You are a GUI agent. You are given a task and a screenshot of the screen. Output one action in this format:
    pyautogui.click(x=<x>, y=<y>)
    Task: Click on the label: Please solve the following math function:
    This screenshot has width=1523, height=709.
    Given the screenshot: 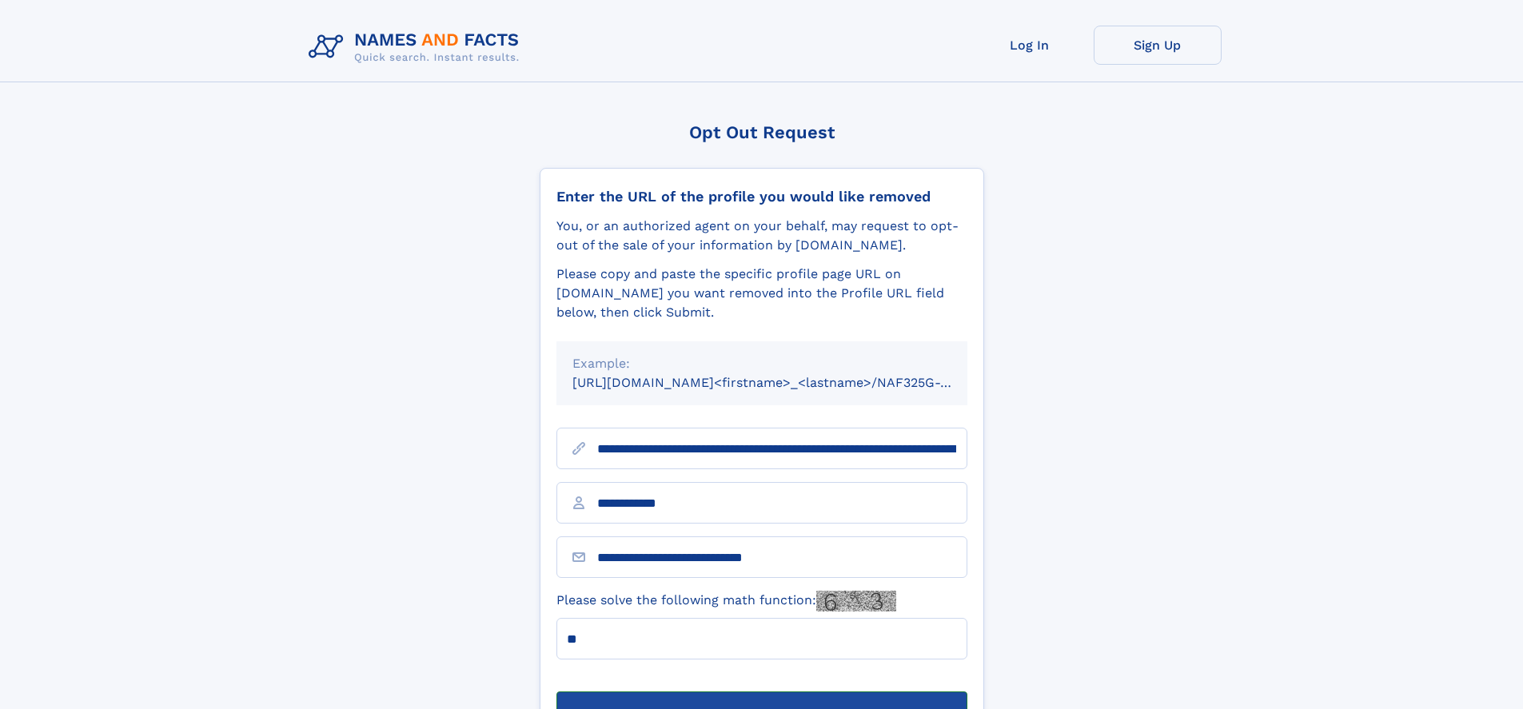 What is the action you would take?
    pyautogui.click(x=726, y=601)
    